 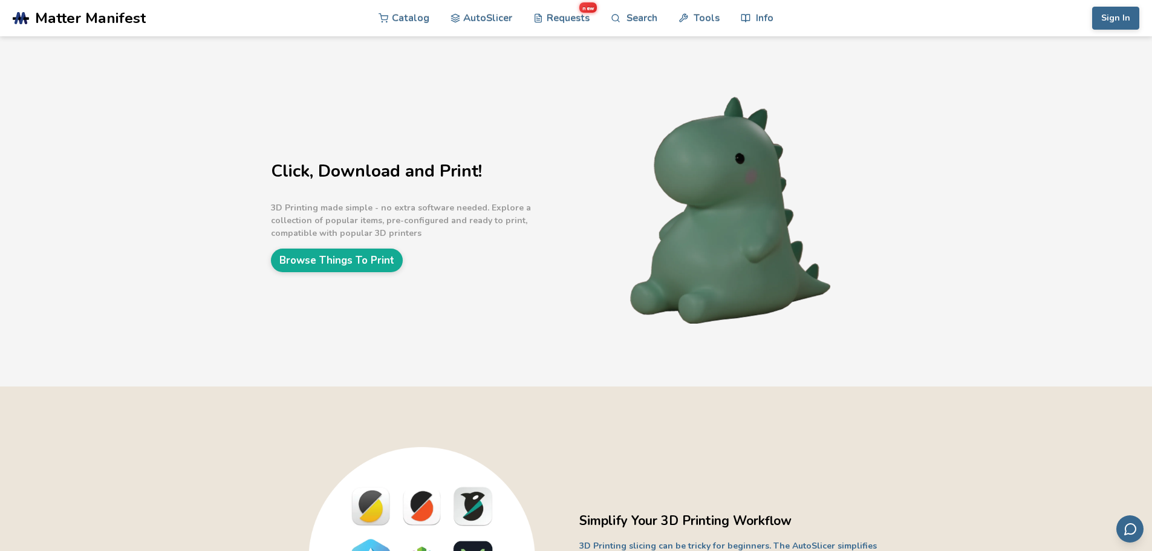 What do you see at coordinates (1116, 18) in the screenshot?
I see `button: Sign In` at bounding box center [1116, 18].